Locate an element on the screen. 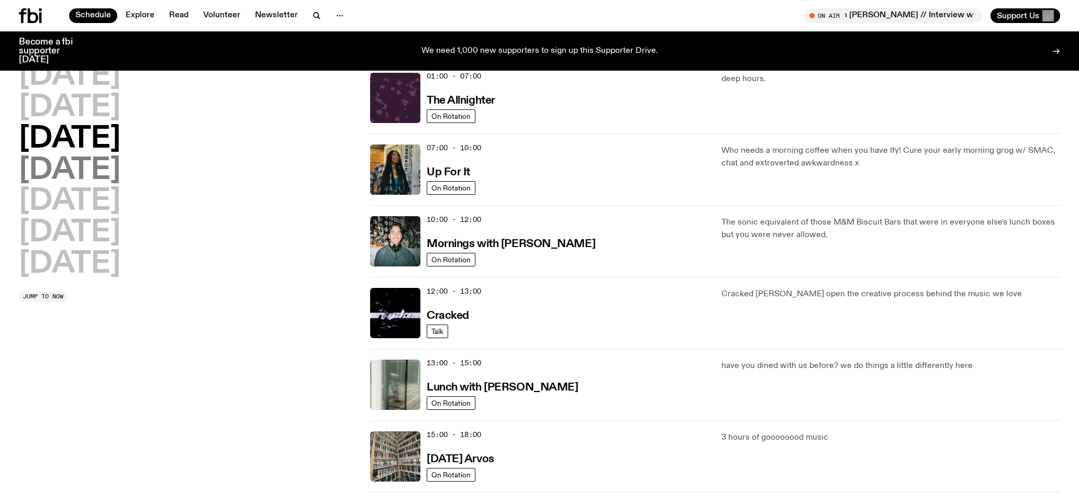 The width and height of the screenshot is (1079, 502). p: 3 hours of goooooood music is located at coordinates (891, 438).